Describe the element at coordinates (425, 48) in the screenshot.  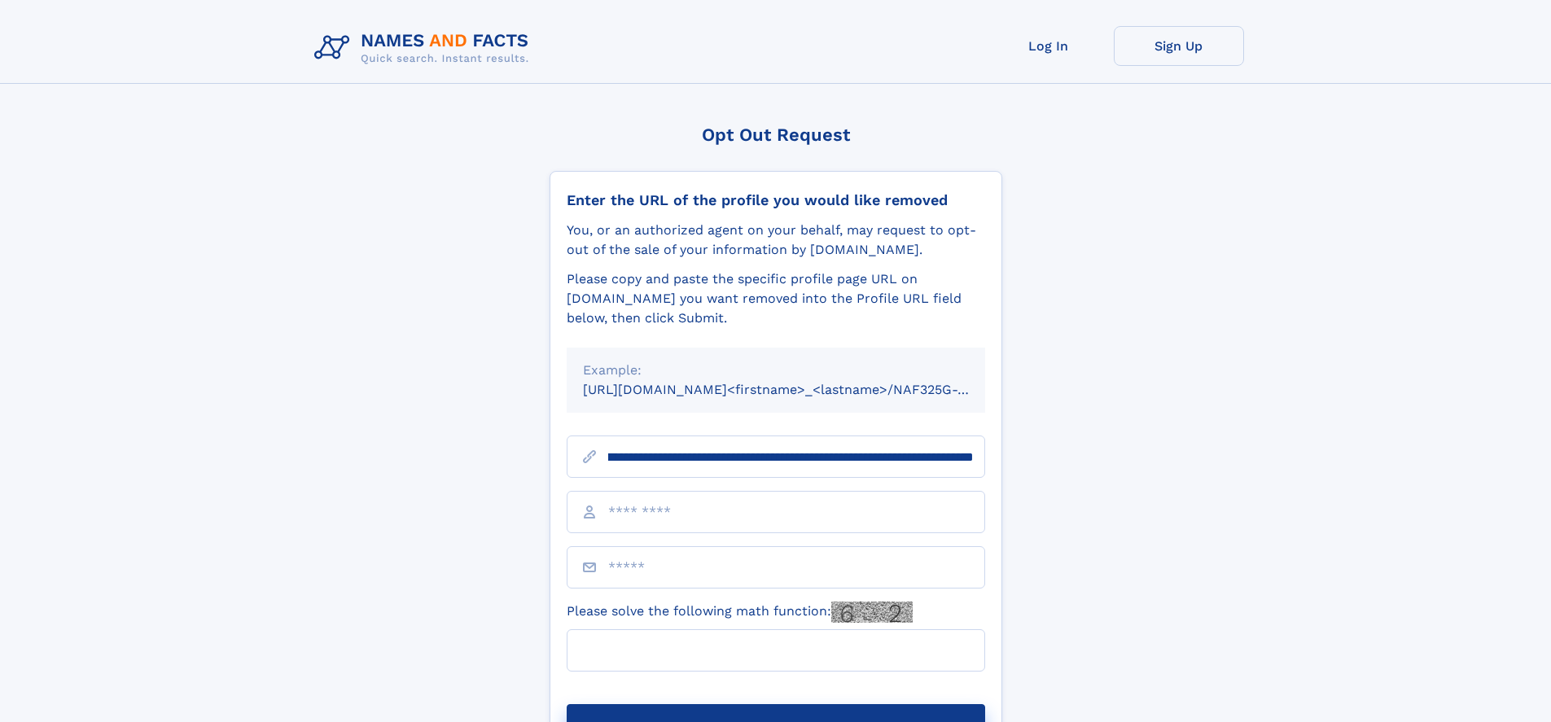
I see `img: Logo Names and Facts` at that location.